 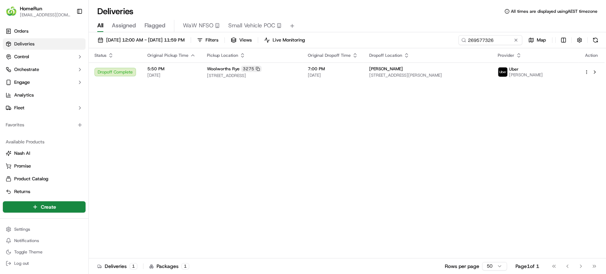 What do you see at coordinates (11, 11) in the screenshot?
I see `img: HomeRun` at bounding box center [11, 11].